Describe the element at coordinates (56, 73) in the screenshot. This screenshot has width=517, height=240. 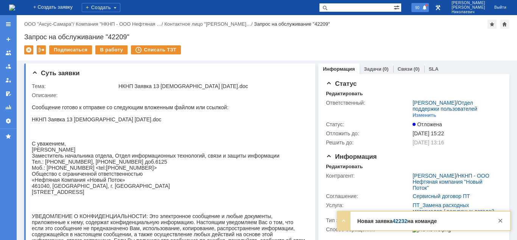
I see `span: Суть заявки` at that location.